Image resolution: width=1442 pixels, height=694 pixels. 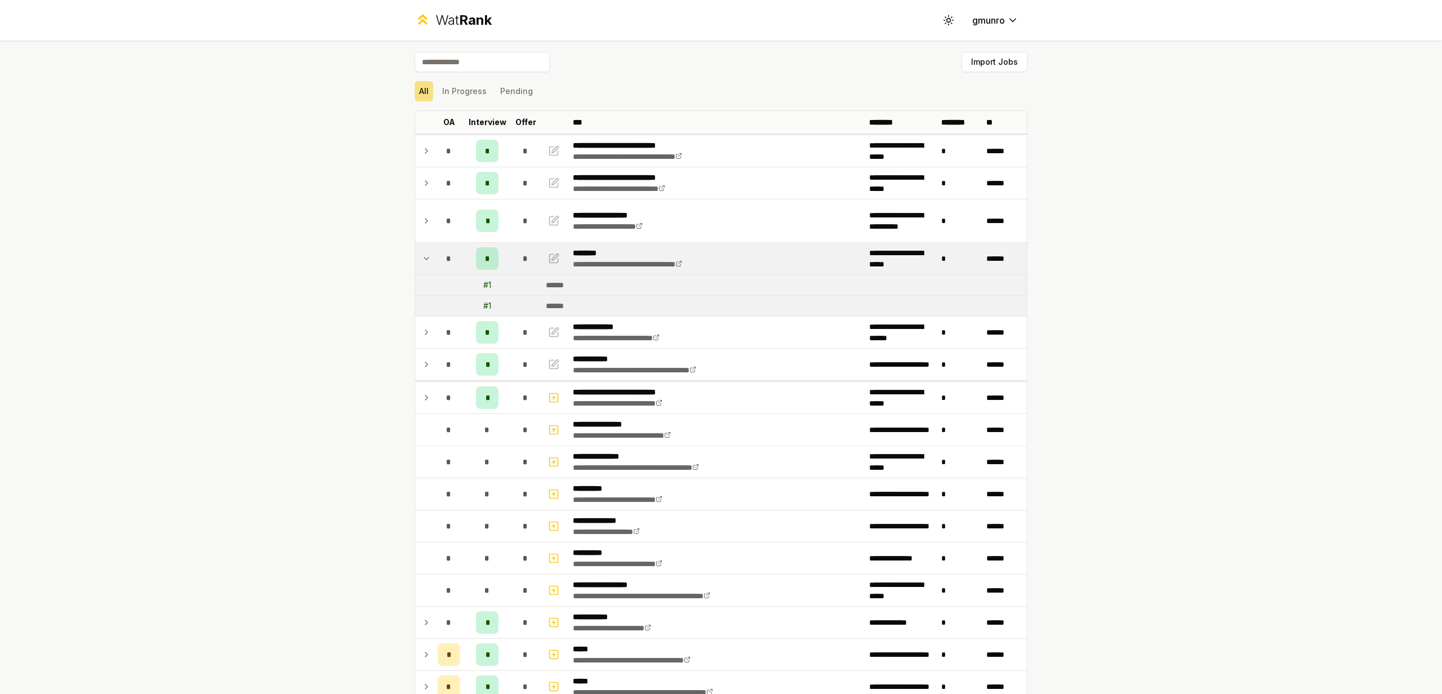 I want to click on span: gmunro, so click(x=989, y=20).